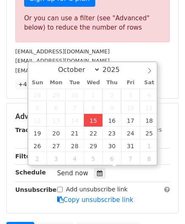  Describe the element at coordinates (130, 120) in the screenshot. I see `span: October 17, 2025` at that location.